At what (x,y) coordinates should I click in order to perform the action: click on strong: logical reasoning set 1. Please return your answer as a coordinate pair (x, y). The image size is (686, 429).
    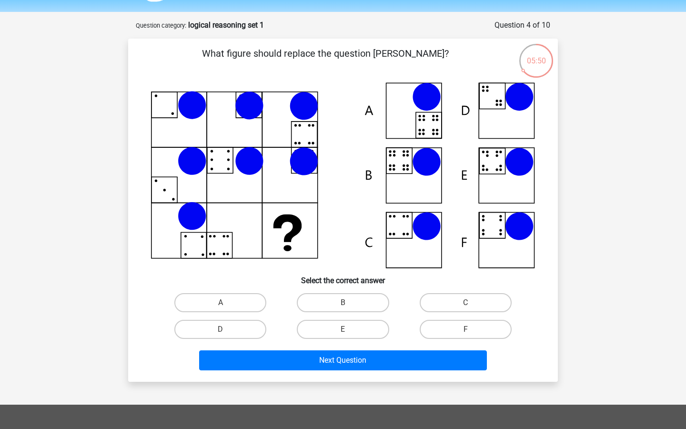
    Looking at the image, I should click on (226, 25).